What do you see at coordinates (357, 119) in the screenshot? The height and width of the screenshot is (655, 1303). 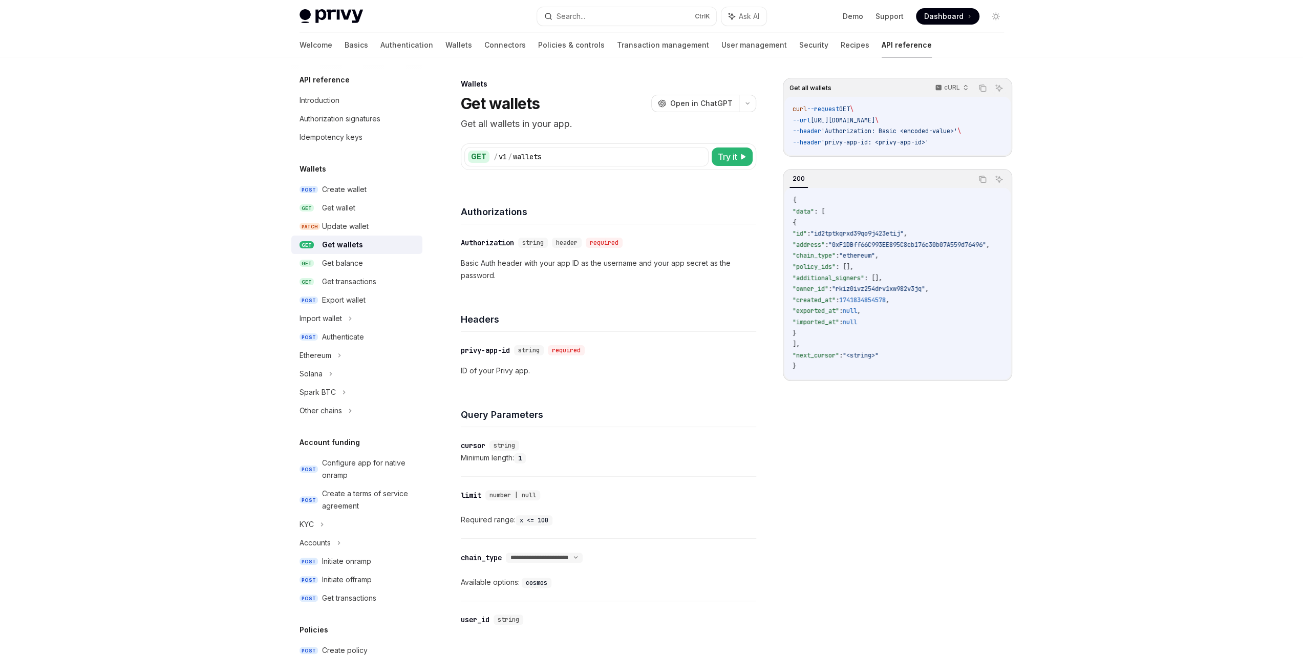 I see `a: Authorization signatures` at bounding box center [357, 119].